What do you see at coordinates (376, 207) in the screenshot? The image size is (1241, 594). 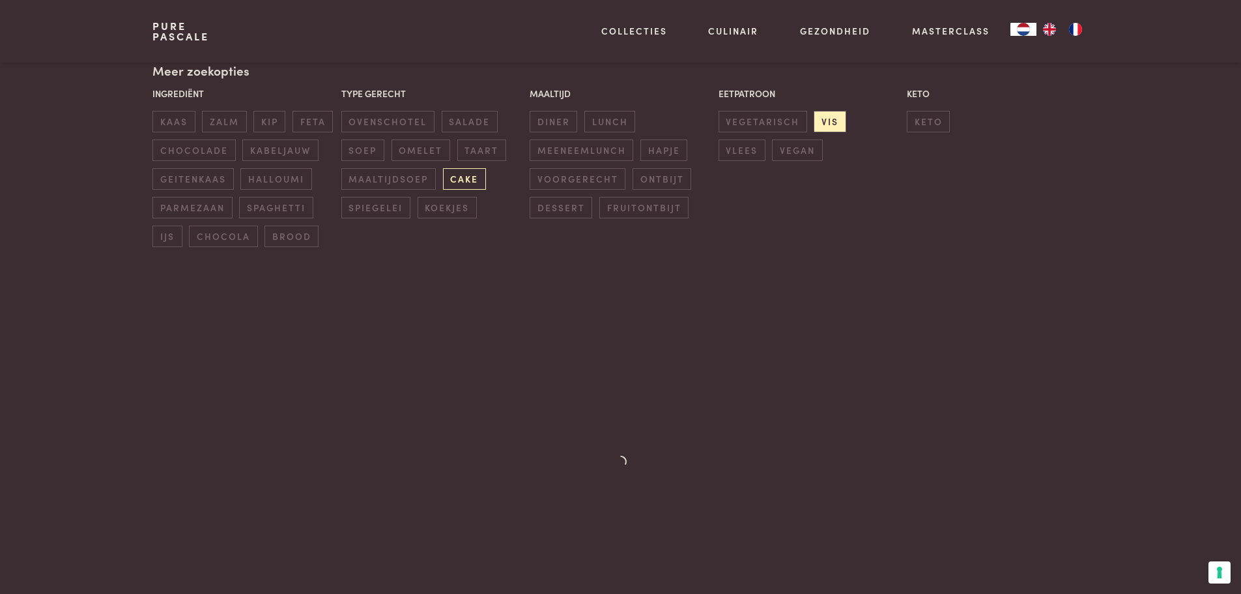 I see `span: spiegelei` at bounding box center [376, 207].